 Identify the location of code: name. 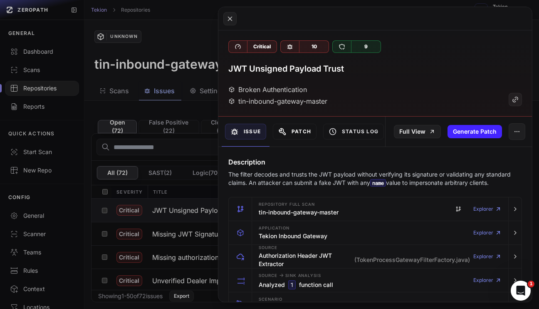
(378, 183).